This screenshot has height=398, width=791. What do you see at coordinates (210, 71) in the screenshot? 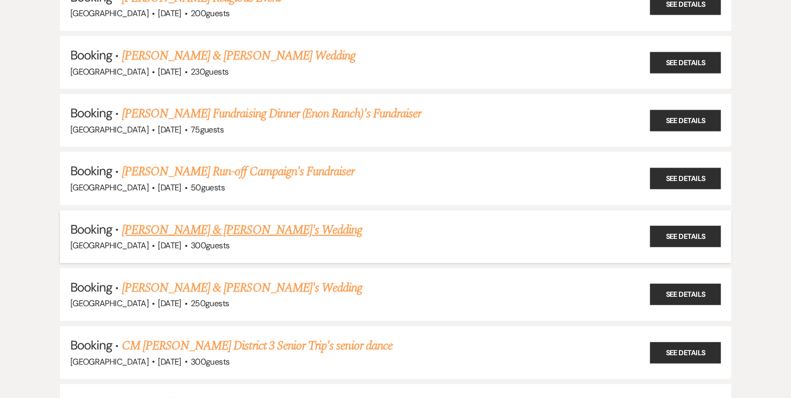
I see `span: 230 guests` at bounding box center [210, 71].